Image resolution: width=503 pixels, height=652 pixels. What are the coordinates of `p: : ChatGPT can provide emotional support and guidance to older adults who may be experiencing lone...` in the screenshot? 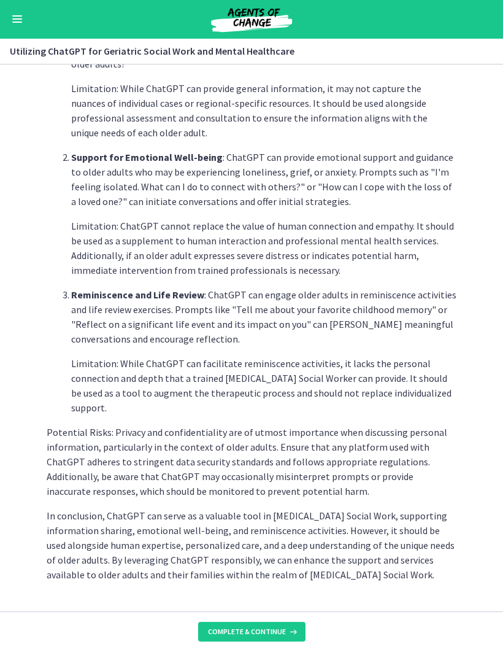 It's located at (264, 180).